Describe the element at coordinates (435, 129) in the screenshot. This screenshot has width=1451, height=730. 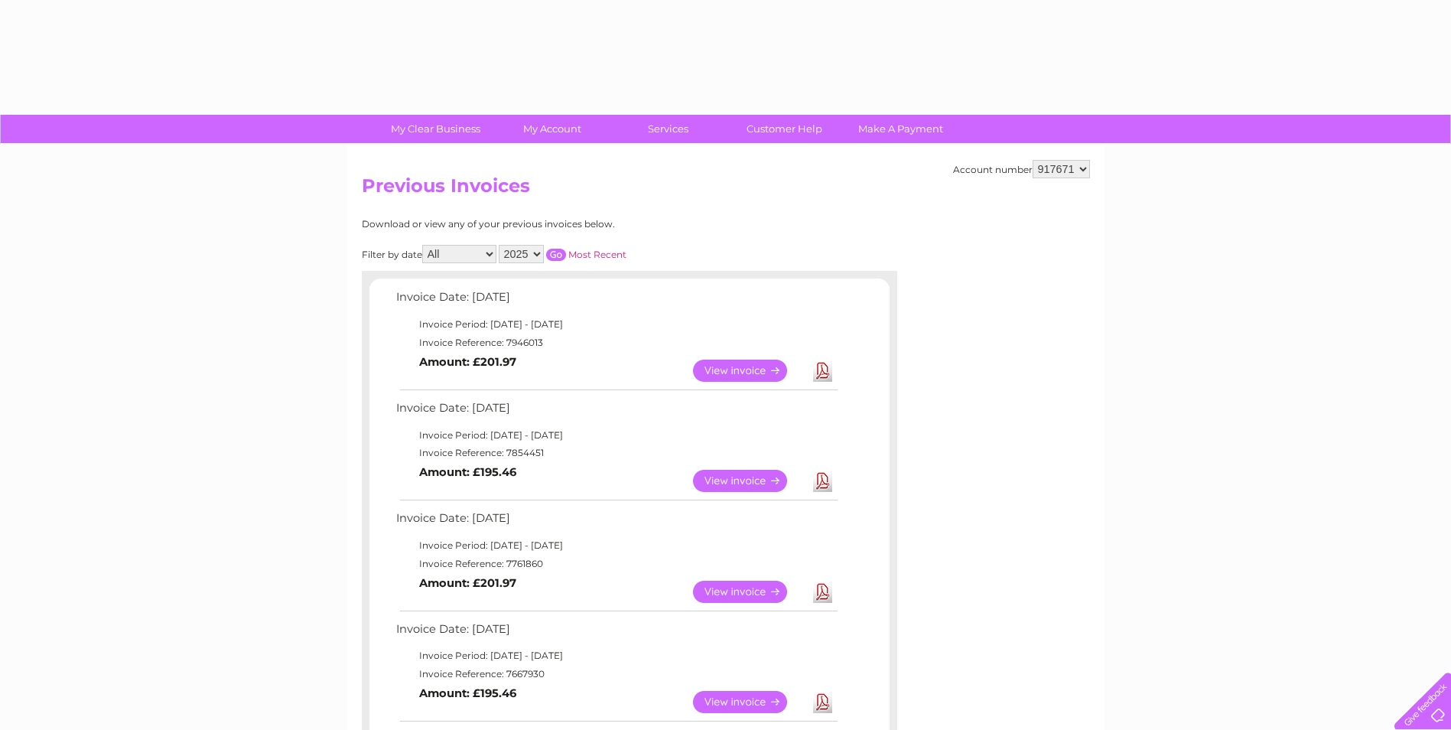
I see `a: My Clear Business` at that location.